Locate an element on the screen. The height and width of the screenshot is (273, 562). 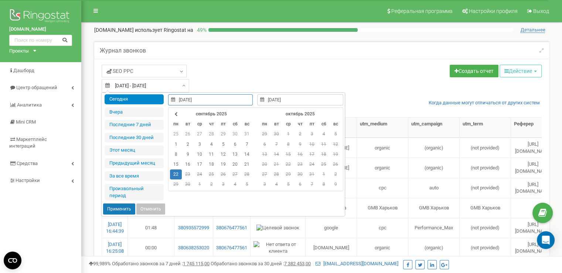
td: 1 is located at coordinates (200, 184).